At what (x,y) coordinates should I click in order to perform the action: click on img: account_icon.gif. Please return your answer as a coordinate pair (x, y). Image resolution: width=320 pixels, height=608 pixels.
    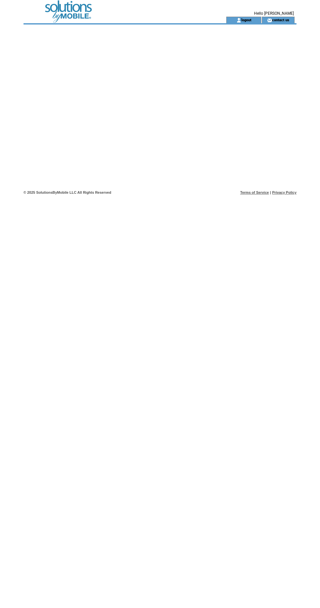
    Looking at the image, I should click on (239, 20).